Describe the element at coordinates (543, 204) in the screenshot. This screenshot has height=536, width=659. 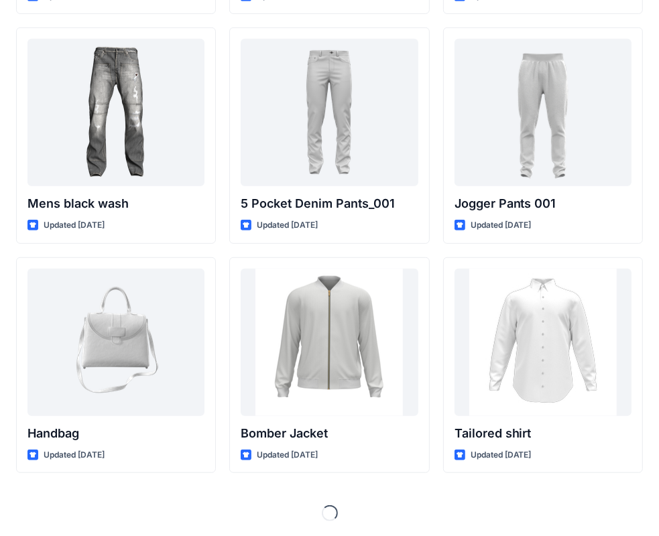
I see `p: Jogger Pants 001` at that location.